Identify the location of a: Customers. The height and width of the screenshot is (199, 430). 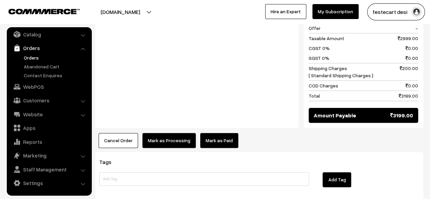
(49, 100).